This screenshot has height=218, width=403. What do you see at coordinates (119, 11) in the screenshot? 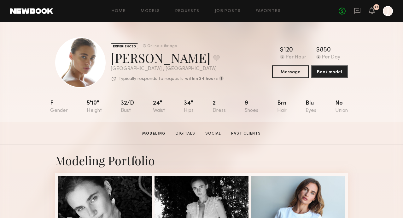
I see `a: Home` at bounding box center [119, 11].